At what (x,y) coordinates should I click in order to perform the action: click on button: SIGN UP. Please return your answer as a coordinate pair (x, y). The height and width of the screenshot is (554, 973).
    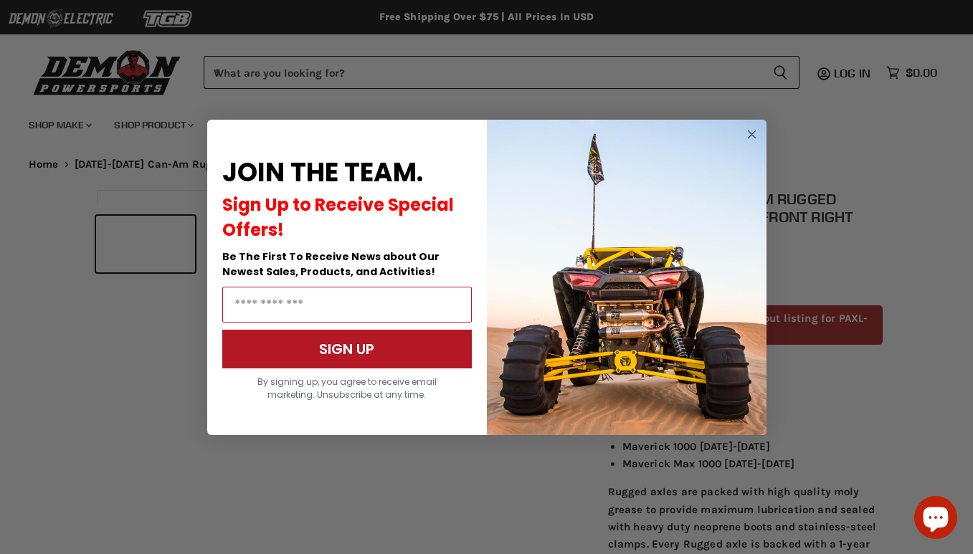
    Looking at the image, I should click on (347, 349).